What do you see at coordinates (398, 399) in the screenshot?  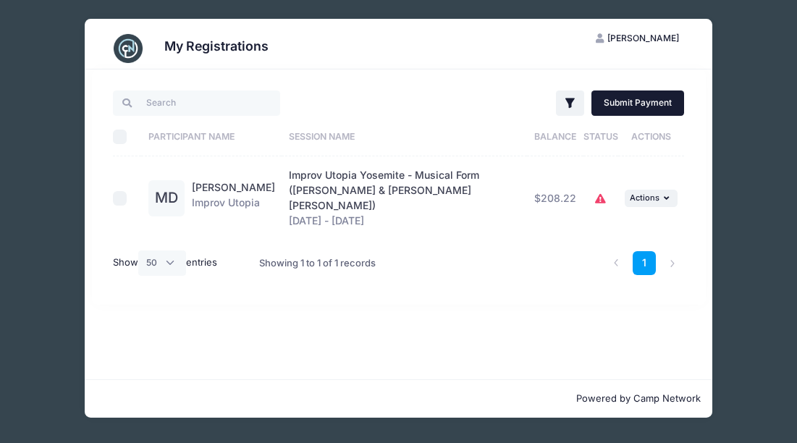 I see `p: Powered by Camp Network` at bounding box center [398, 399].